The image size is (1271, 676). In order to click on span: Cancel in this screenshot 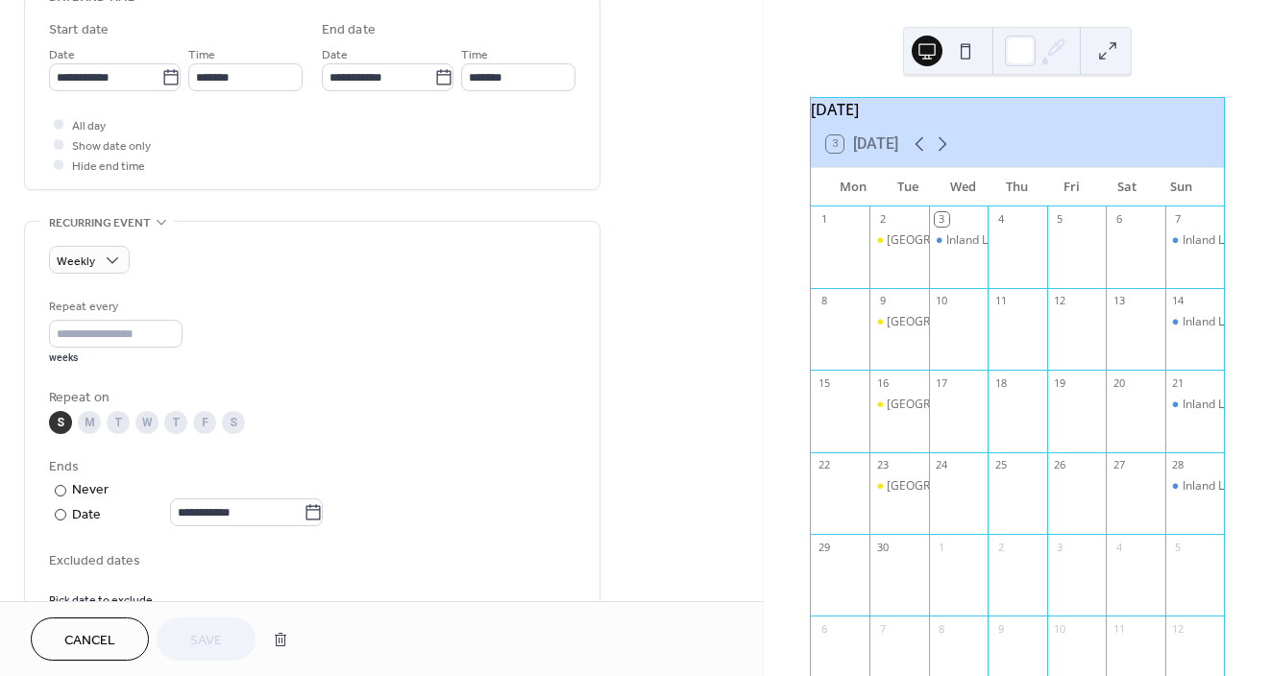, I will do `click(89, 641)`.